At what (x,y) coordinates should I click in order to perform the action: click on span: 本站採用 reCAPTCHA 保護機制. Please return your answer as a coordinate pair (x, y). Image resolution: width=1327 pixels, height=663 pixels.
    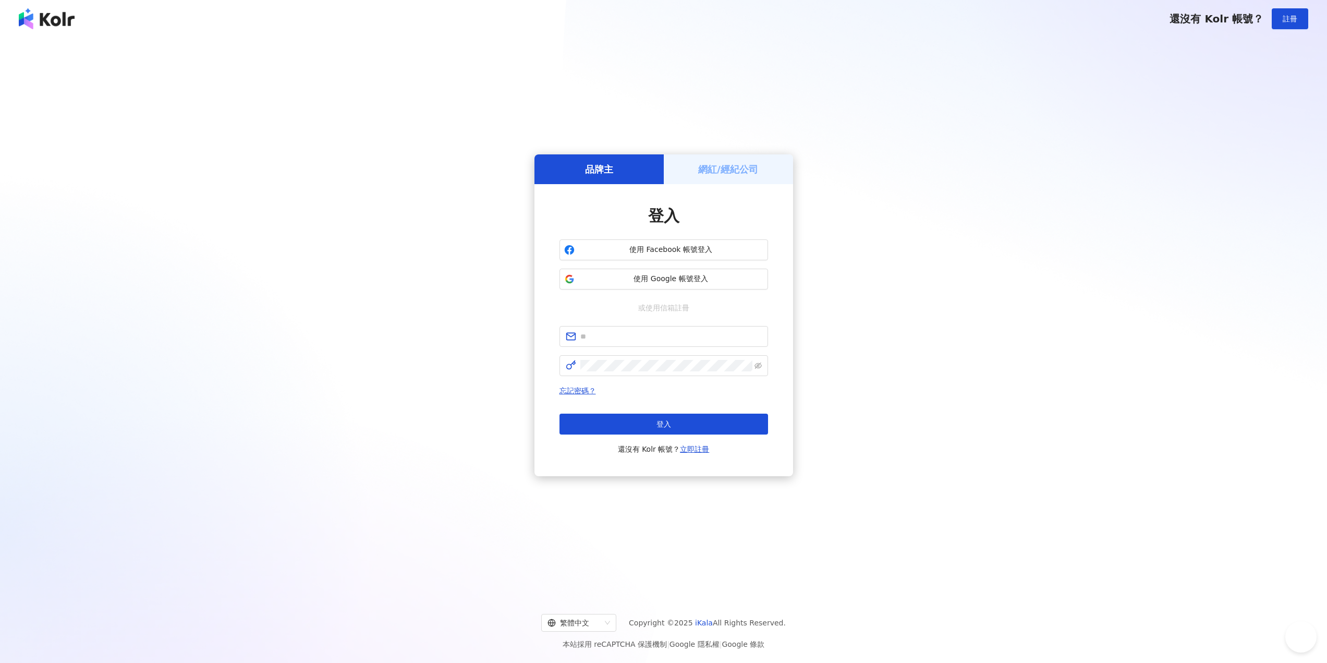
    Looking at the image, I should click on (663, 644).